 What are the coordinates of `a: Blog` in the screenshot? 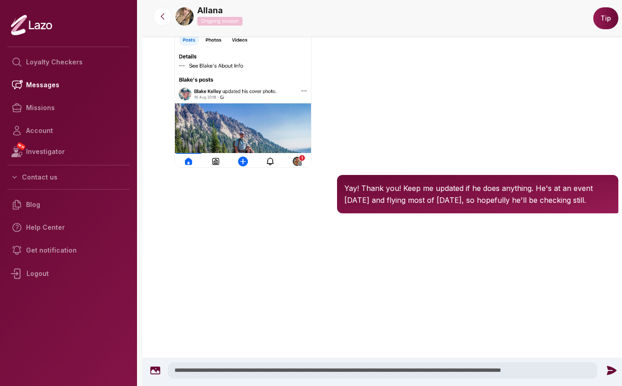 It's located at (68, 205).